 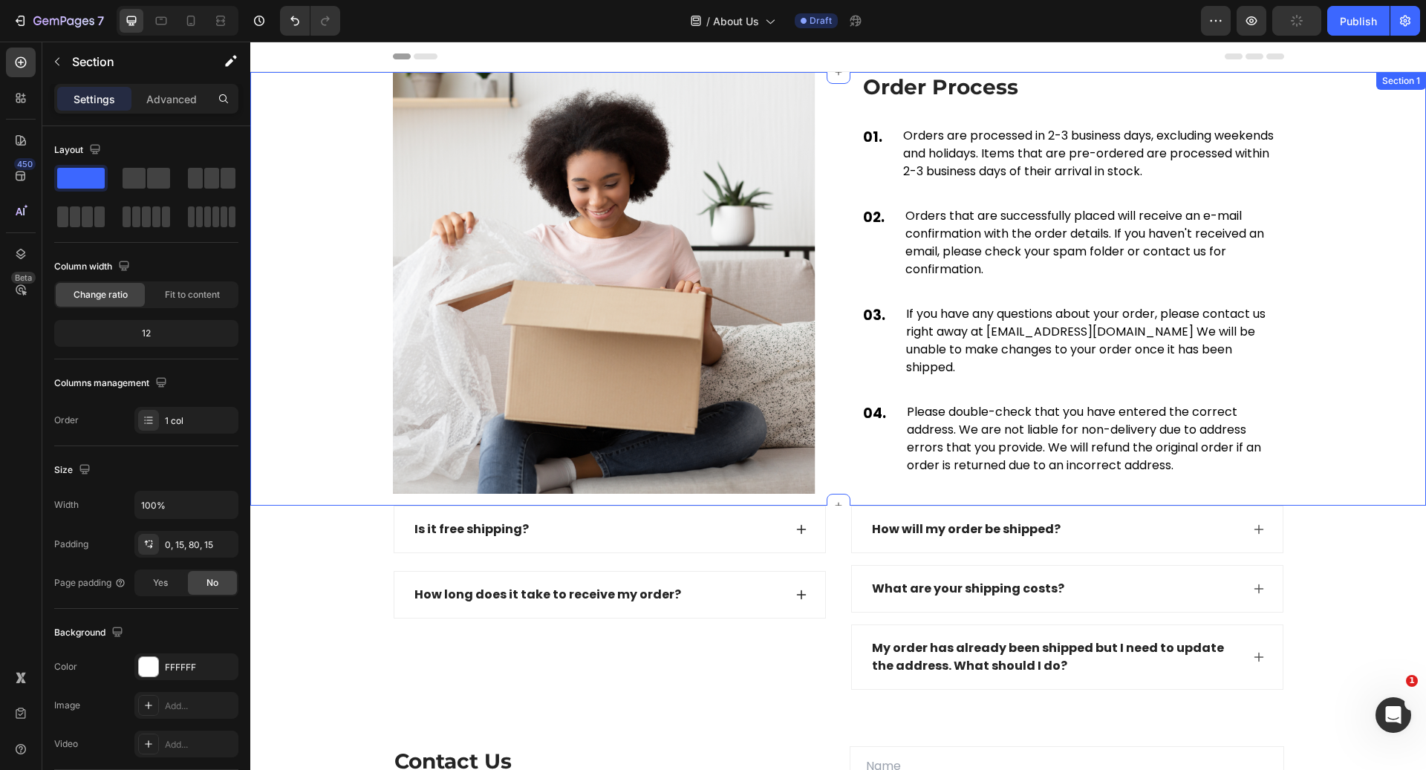 I want to click on span: No, so click(x=212, y=583).